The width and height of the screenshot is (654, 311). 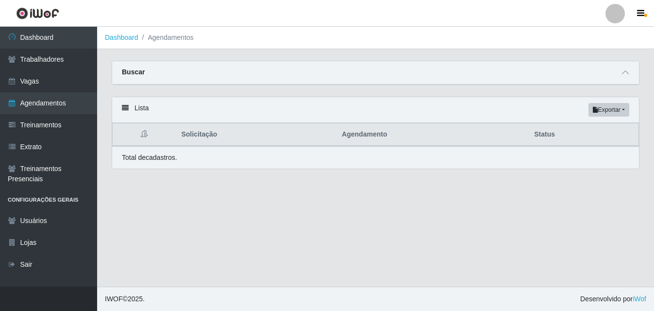 I want to click on th: Status, so click(x=583, y=135).